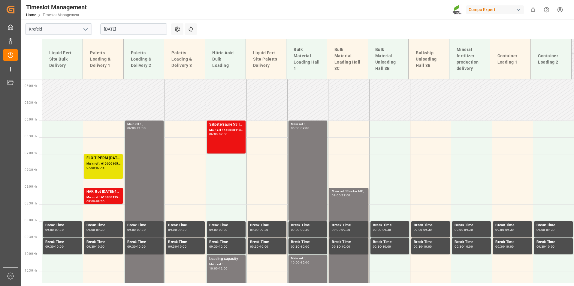  Describe the element at coordinates (533, 10) in the screenshot. I see `button: show 0 new notifications` at that location.